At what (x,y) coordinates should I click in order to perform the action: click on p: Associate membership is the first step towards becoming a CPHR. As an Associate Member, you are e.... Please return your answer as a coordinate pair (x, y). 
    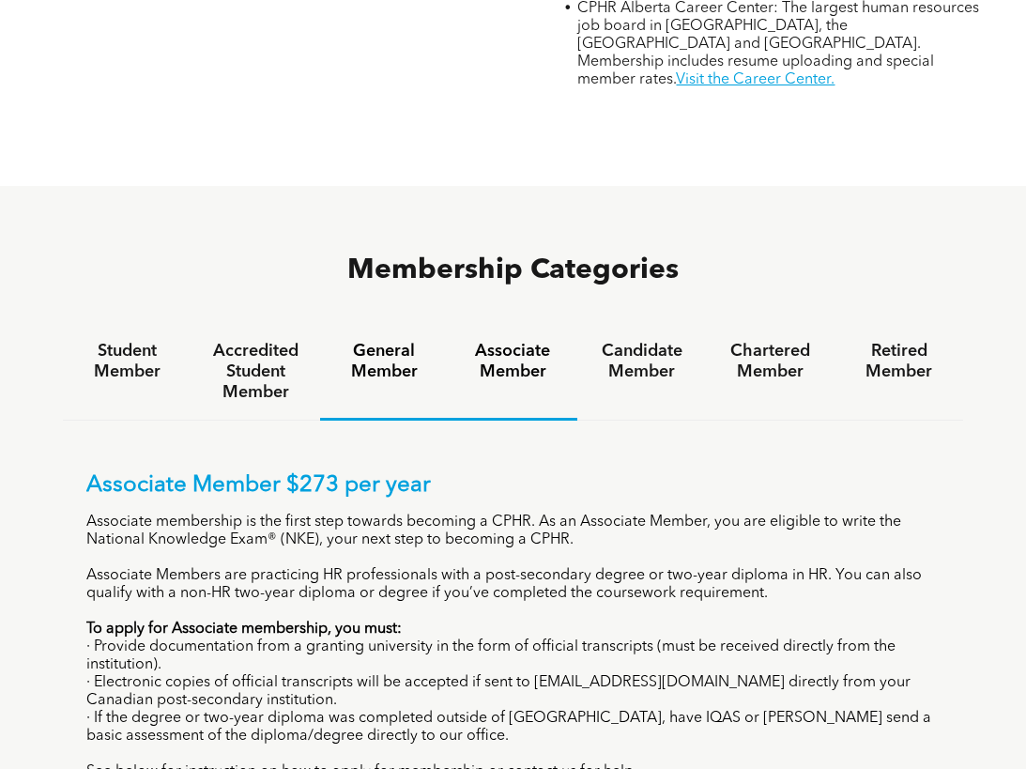
    Looking at the image, I should click on (513, 531).